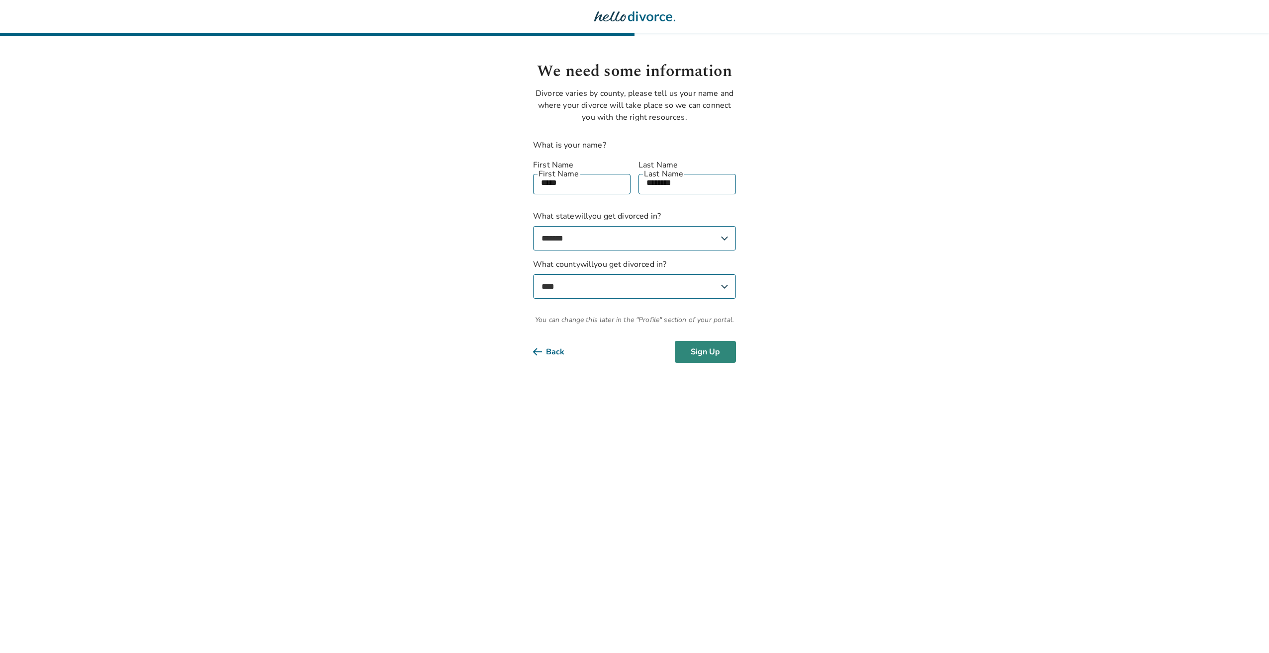  Describe the element at coordinates (687, 165) in the screenshot. I see `label: Last Name` at that location.